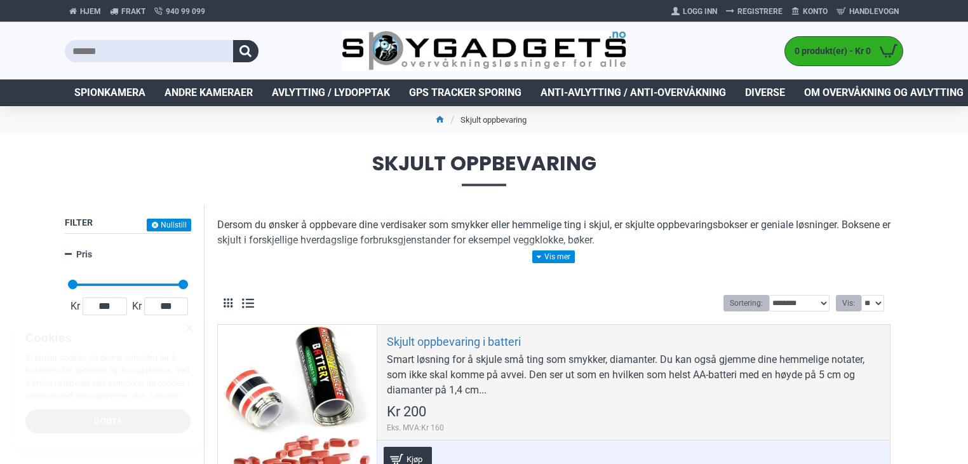 This screenshot has width=968, height=464. What do you see at coordinates (414, 459) in the screenshot?
I see `span: Kjøp` at bounding box center [414, 459].